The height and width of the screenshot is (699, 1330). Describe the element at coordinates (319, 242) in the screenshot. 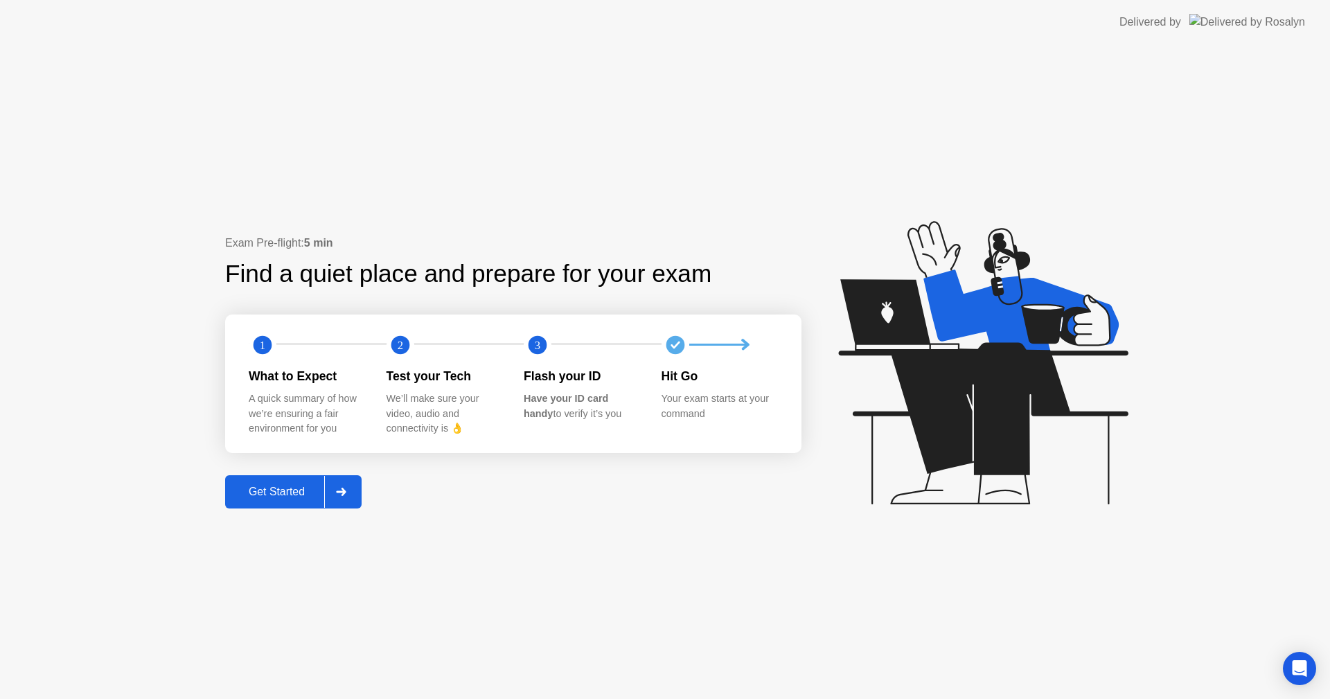

I see `b: 5 min` at that location.